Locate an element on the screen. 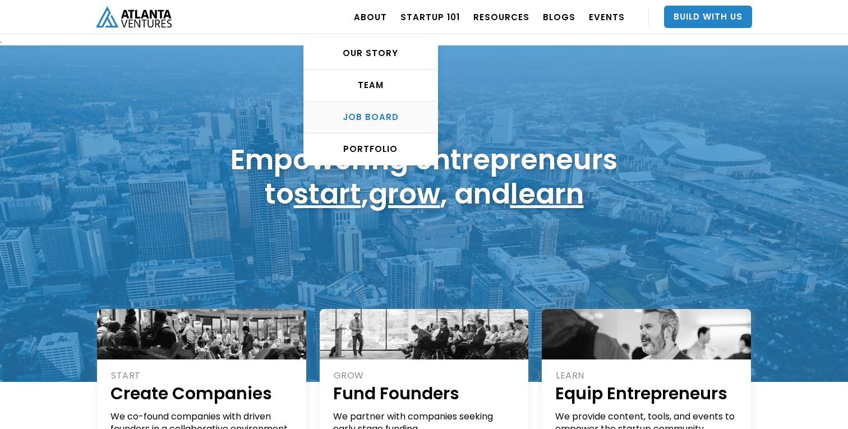 The image size is (848, 429). div: PORTFOLIO is located at coordinates (371, 149).